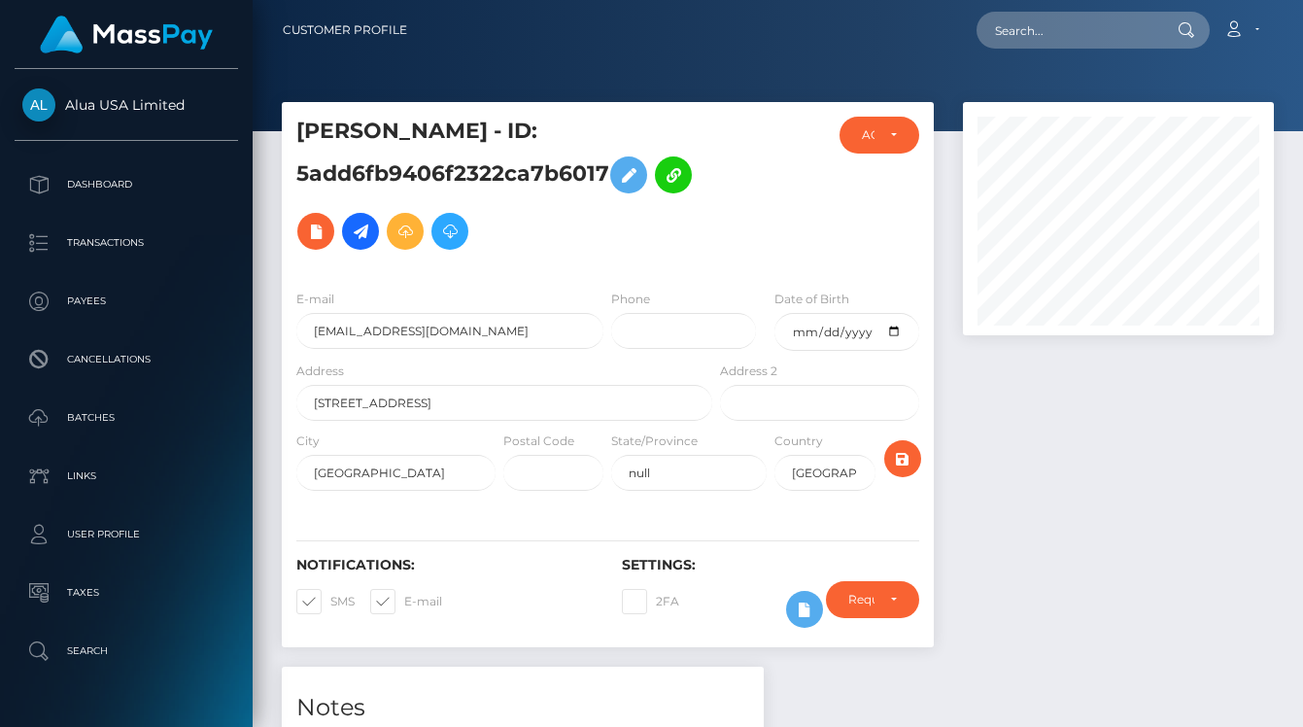  What do you see at coordinates (873, 600) in the screenshot?
I see `button: Require ID/Selfie Verification` at bounding box center [873, 600].